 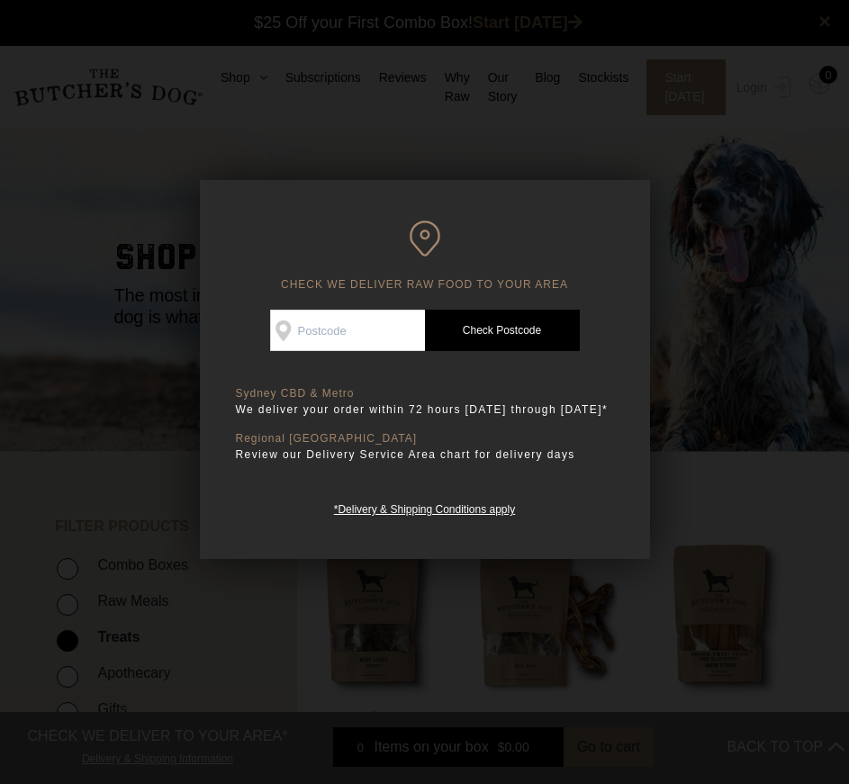 I want to click on h6: CHECK WE DELIVER RAW FOOD TO YOUR AREA, so click(x=425, y=256).